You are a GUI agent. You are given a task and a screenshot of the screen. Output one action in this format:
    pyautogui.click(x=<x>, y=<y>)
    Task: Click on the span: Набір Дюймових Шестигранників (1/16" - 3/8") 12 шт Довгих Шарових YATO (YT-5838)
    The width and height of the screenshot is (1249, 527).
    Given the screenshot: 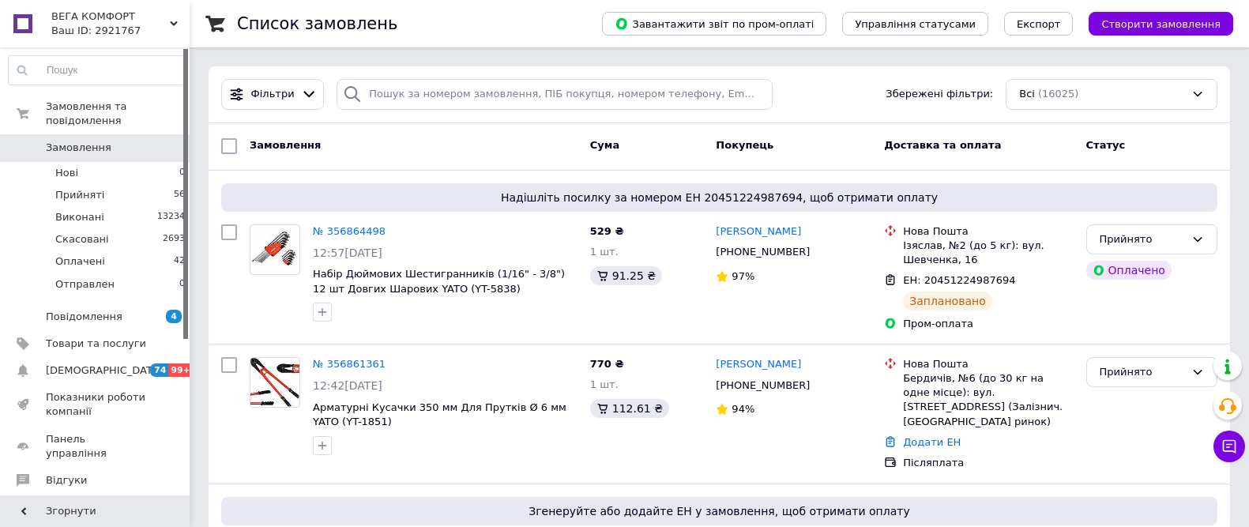 What is the action you would take?
    pyautogui.click(x=438, y=281)
    